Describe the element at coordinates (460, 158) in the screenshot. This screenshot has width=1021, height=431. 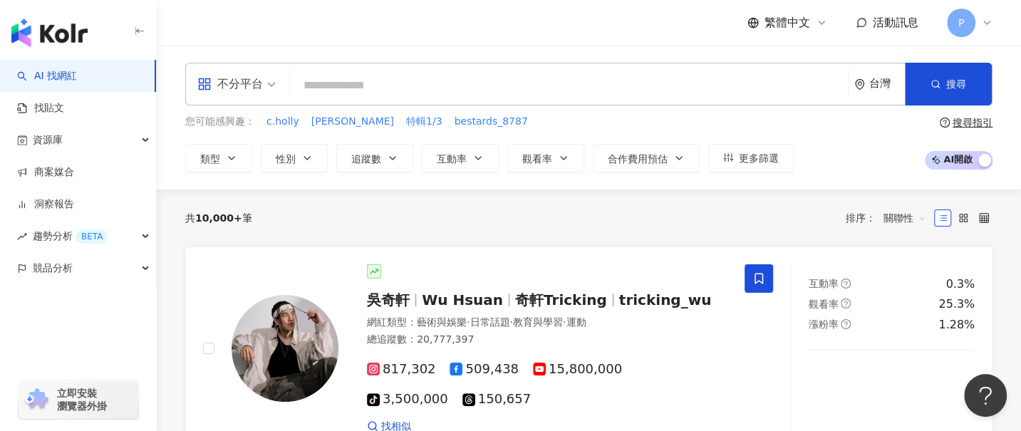
I see `button: 互動率` at that location.